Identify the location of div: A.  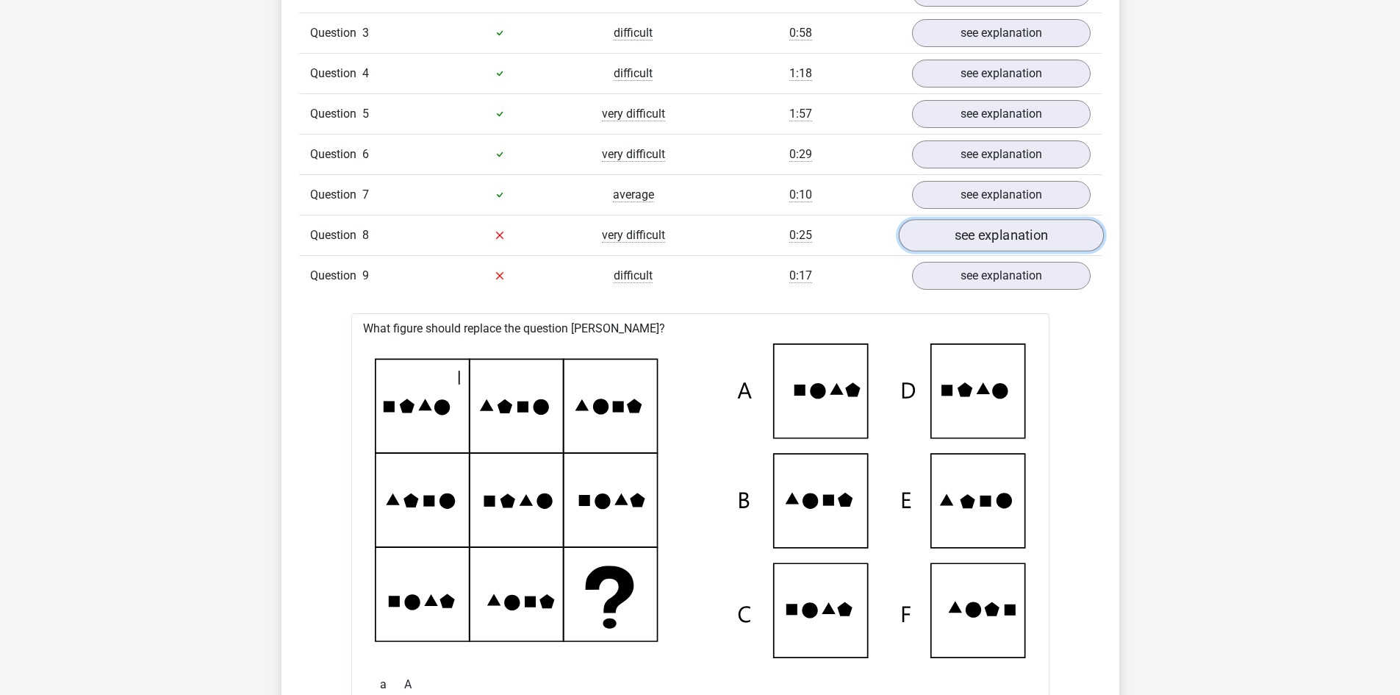
(700, 684).